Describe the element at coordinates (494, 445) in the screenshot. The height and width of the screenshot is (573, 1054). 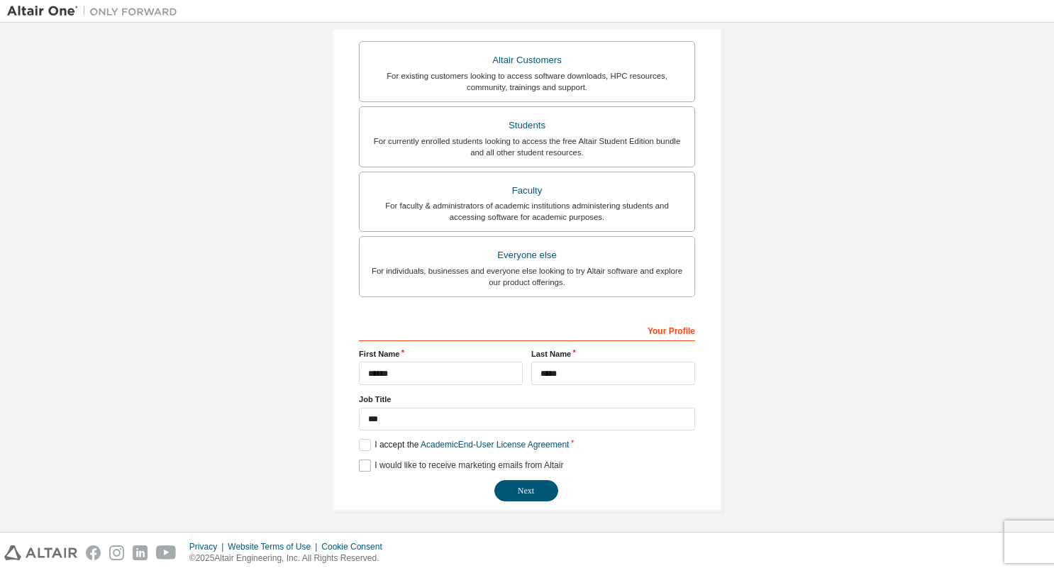
I see `a: Academic End-User License Agreement` at that location.